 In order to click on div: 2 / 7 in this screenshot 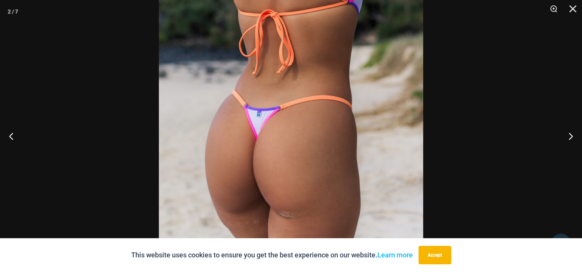, I will do `click(13, 12)`.